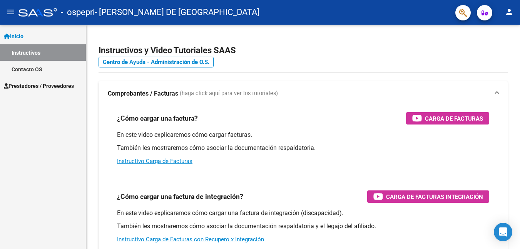 This screenshot has height=249, width=520. Describe the element at coordinates (303, 213) in the screenshot. I see `p: En este video explicaremos cómo cargar una factura de integración (discapacidad).` at that location.